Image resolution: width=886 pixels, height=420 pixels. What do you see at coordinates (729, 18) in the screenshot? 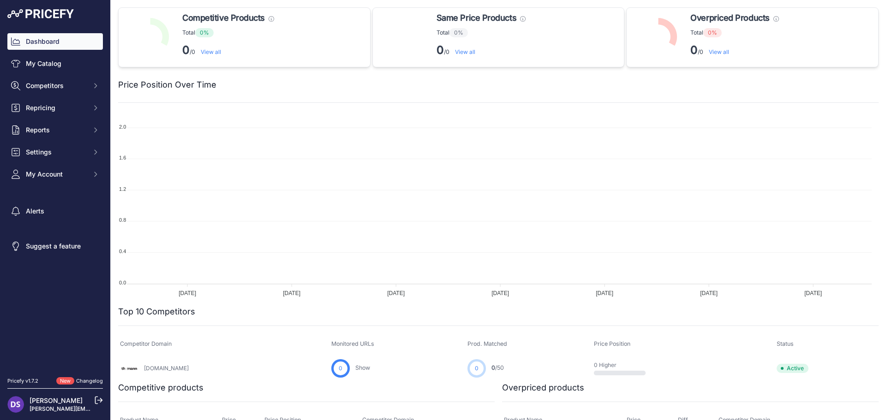
I see `span: Overpriced Products` at bounding box center [729, 18].